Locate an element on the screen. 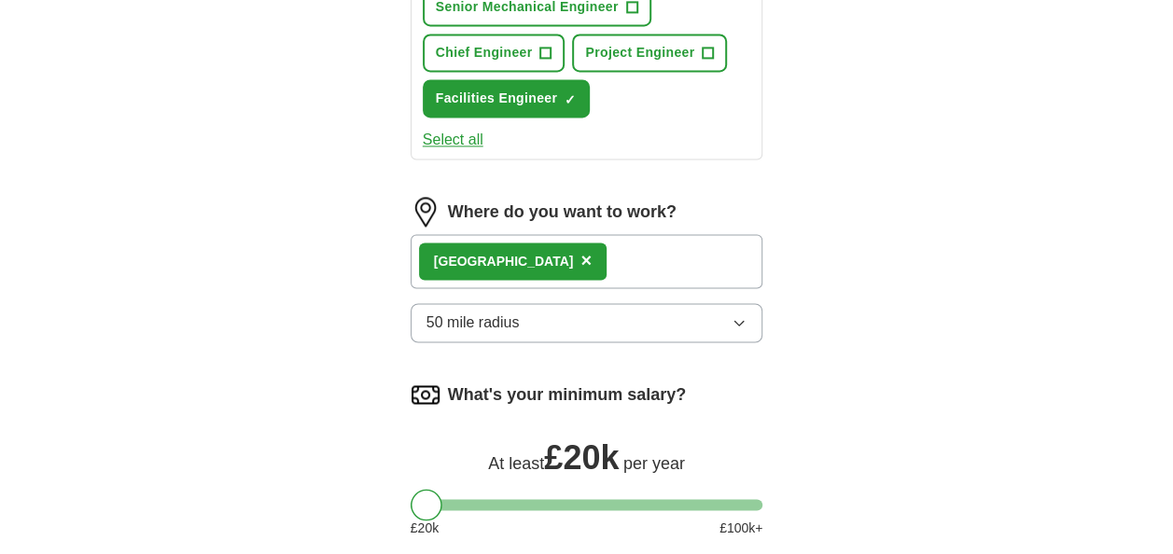 The height and width of the screenshot is (554, 1173). span: Project Engineer is located at coordinates (639, 52).